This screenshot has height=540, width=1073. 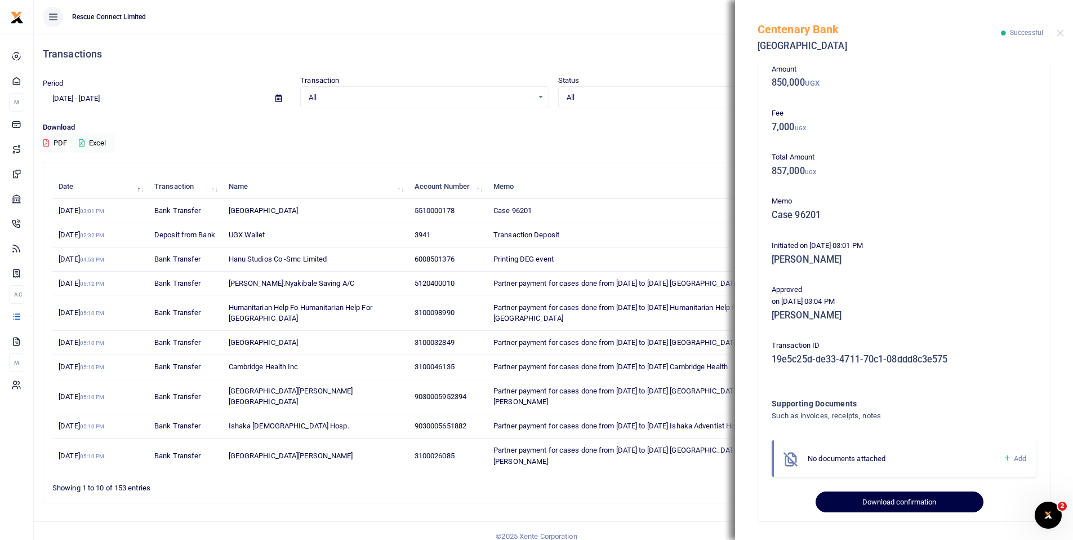 I want to click on th: Memo: activate to sort column ascending, so click(x=644, y=186).